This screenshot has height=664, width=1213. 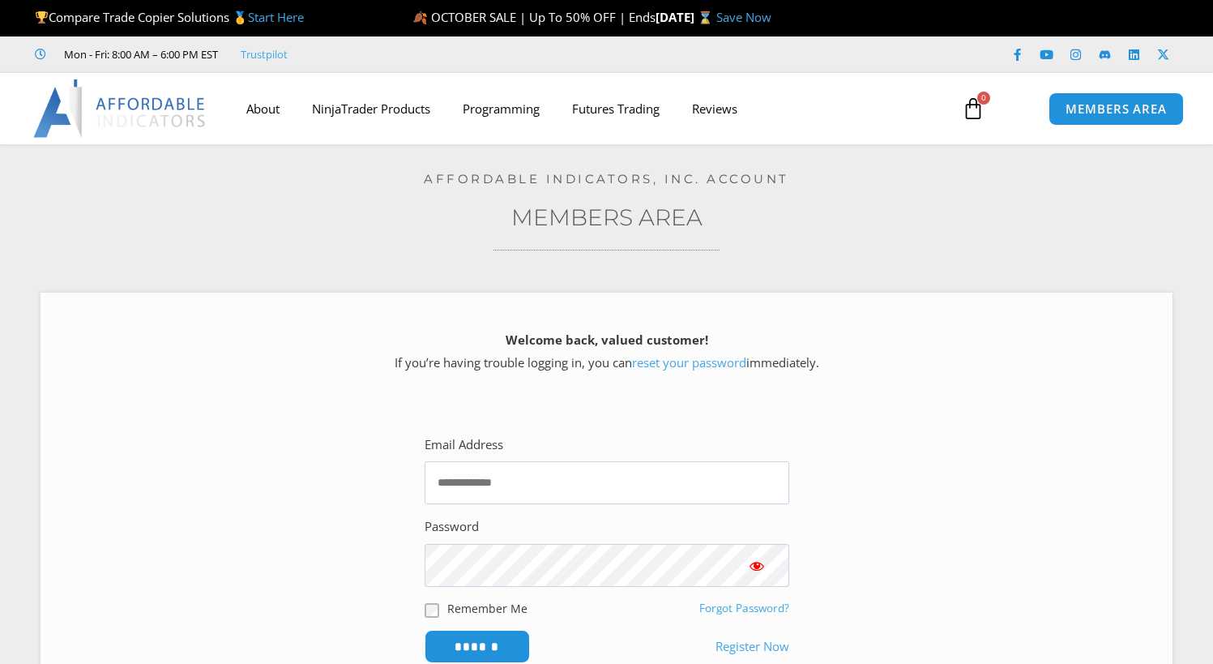 What do you see at coordinates (451, 527) in the screenshot?
I see `label: Password` at bounding box center [451, 527].